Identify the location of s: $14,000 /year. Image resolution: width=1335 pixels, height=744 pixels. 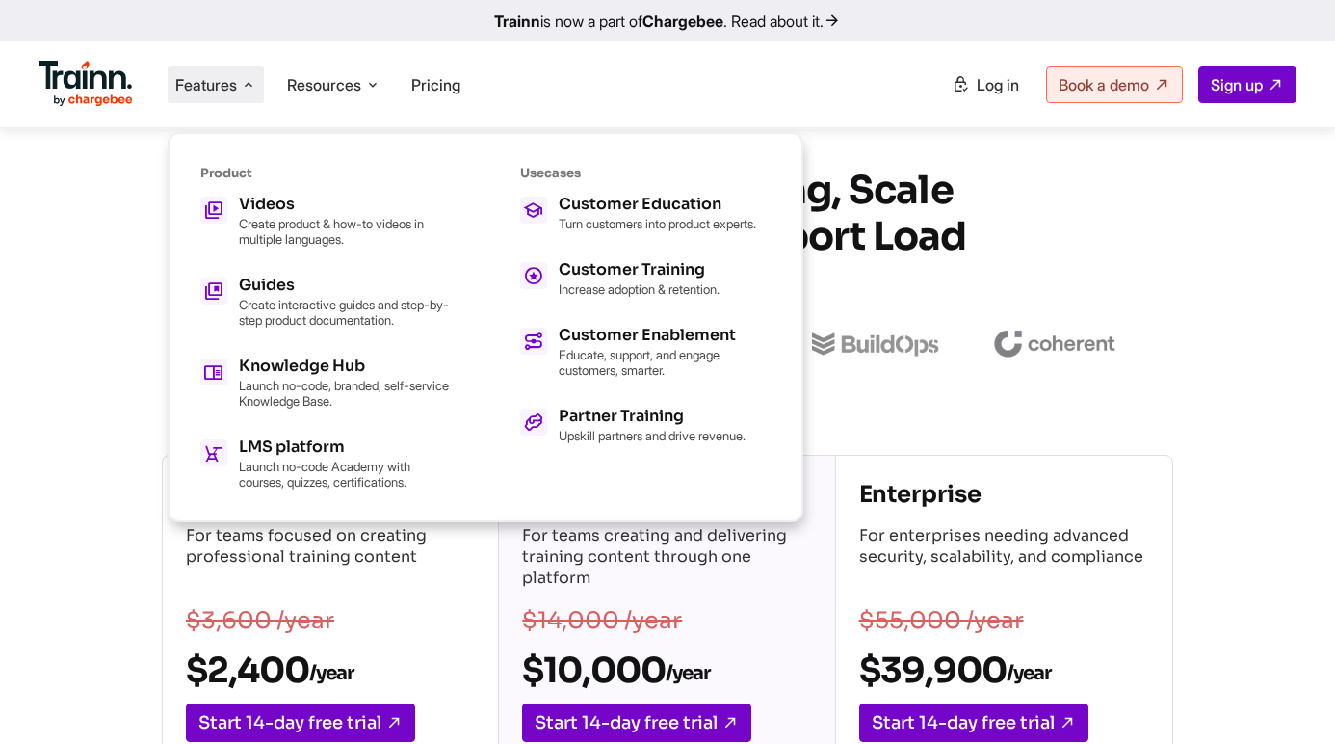
(602, 620).